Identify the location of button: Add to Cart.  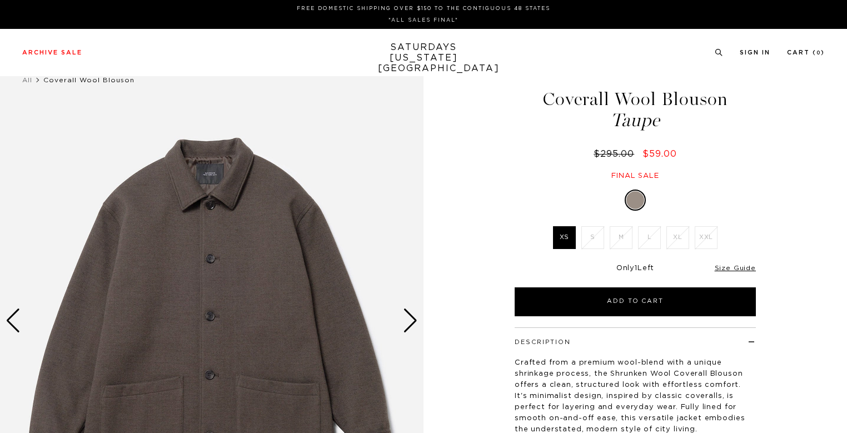
(635, 302).